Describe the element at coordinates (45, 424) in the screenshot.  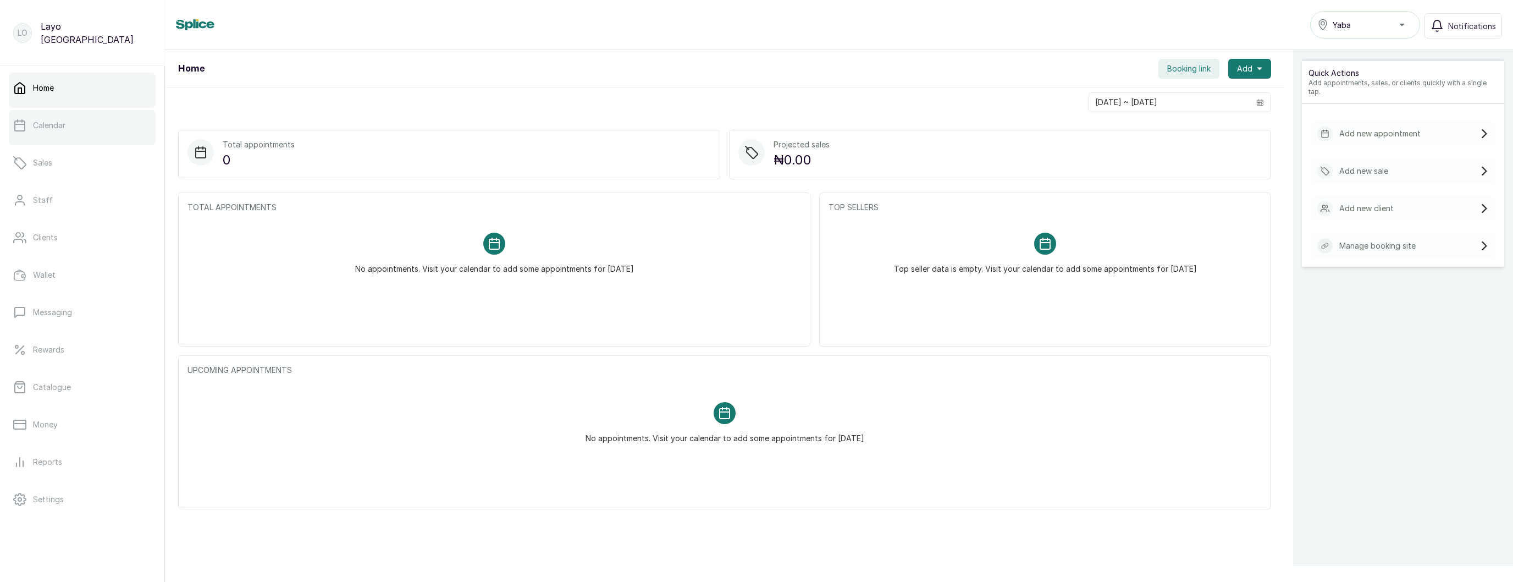
I see `p: Money` at that location.